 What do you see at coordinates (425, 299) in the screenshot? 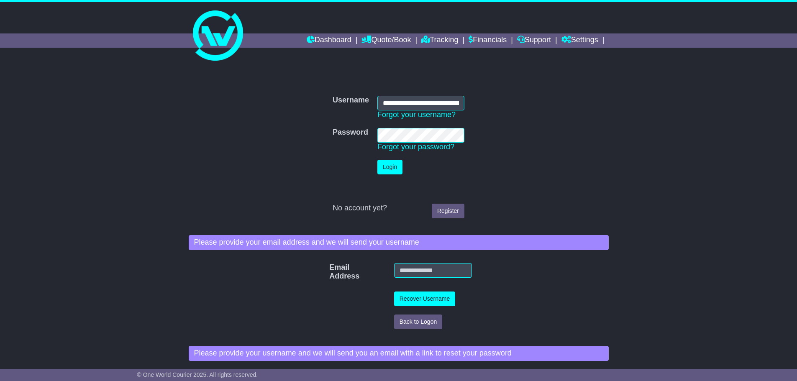
I see `button: Recover Username` at bounding box center [425, 299].